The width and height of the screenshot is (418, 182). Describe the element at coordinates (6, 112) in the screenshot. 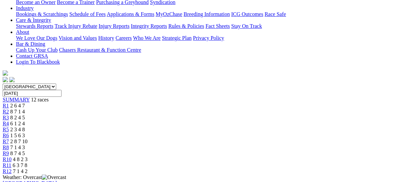

I see `a: R2` at that location.